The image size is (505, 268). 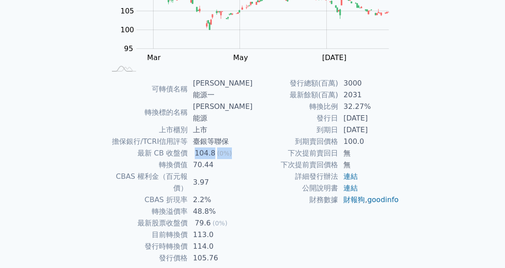 I want to click on td: 目前轉換價, so click(x=146, y=235).